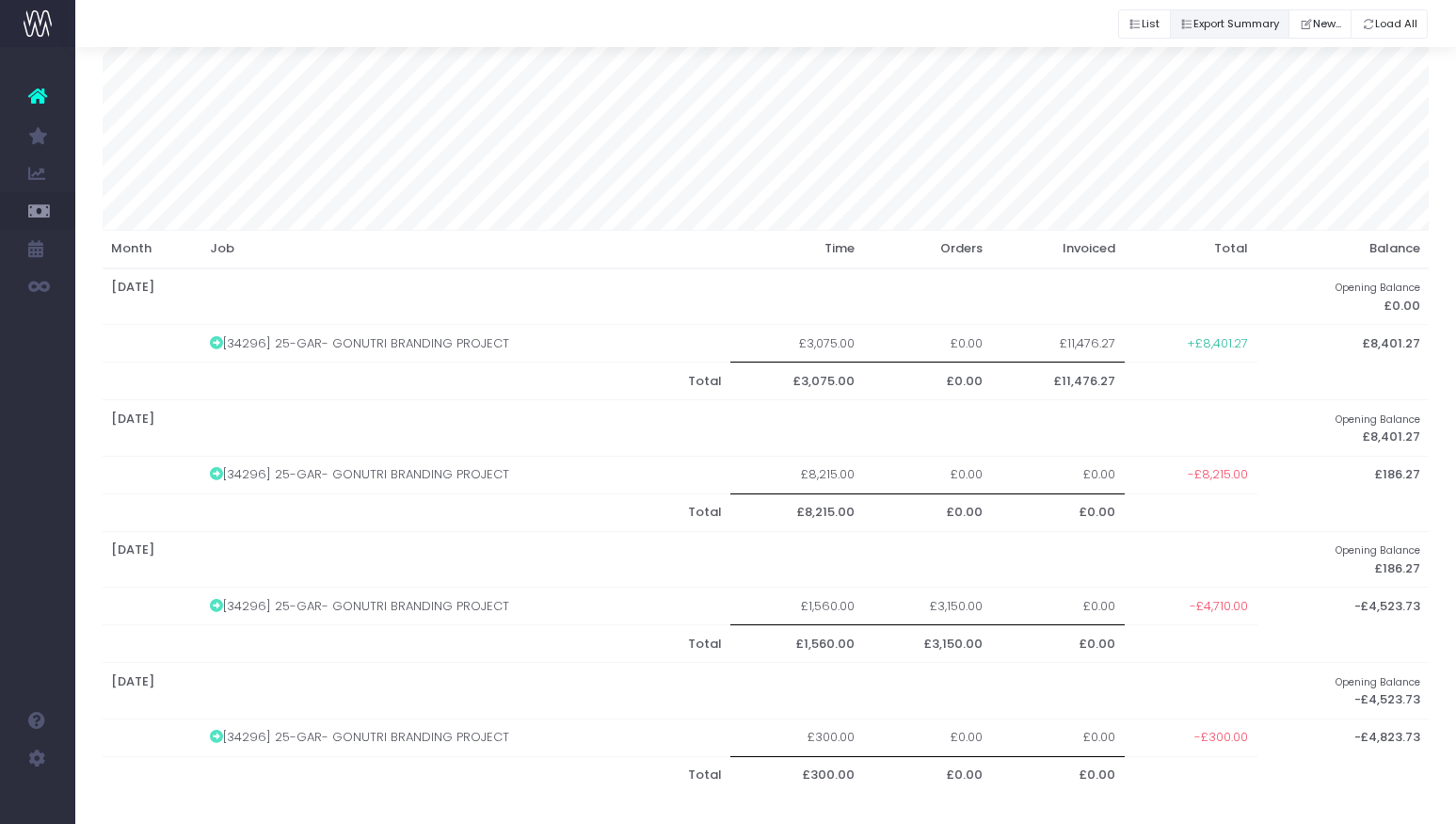  Describe the element at coordinates (1219, 607) in the screenshot. I see `span: -£4,710.00` at that location.